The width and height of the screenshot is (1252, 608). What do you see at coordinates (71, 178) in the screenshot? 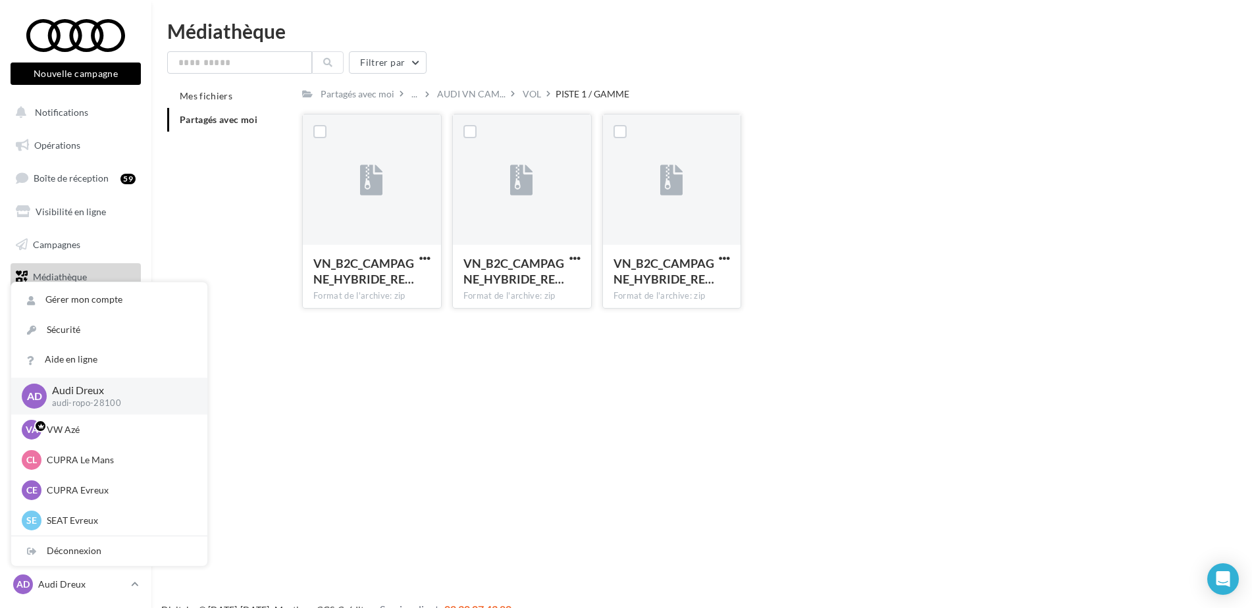
I see `span: Boîte de réception` at bounding box center [71, 178].